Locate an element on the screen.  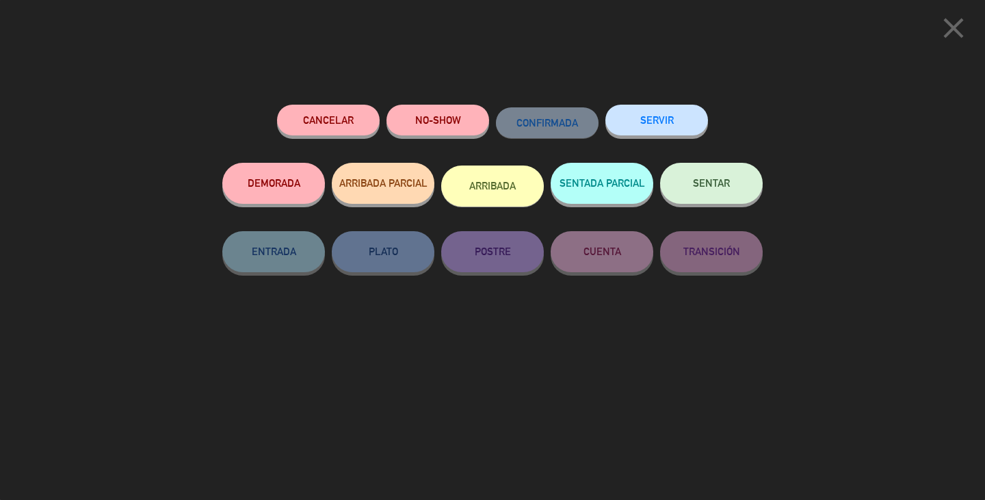
span: SENTAR is located at coordinates (711, 183).